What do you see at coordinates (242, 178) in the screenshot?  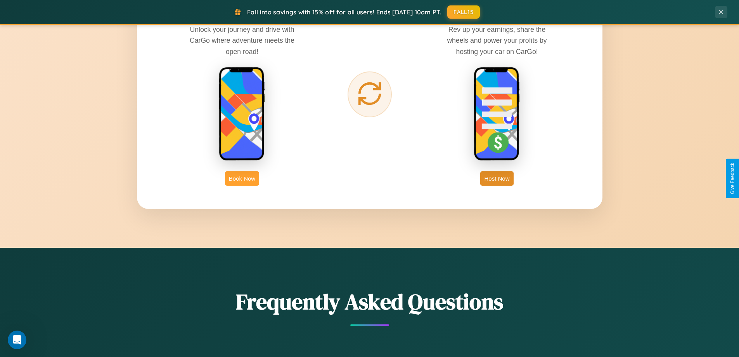 I see `button: Book Now` at bounding box center [242, 178].